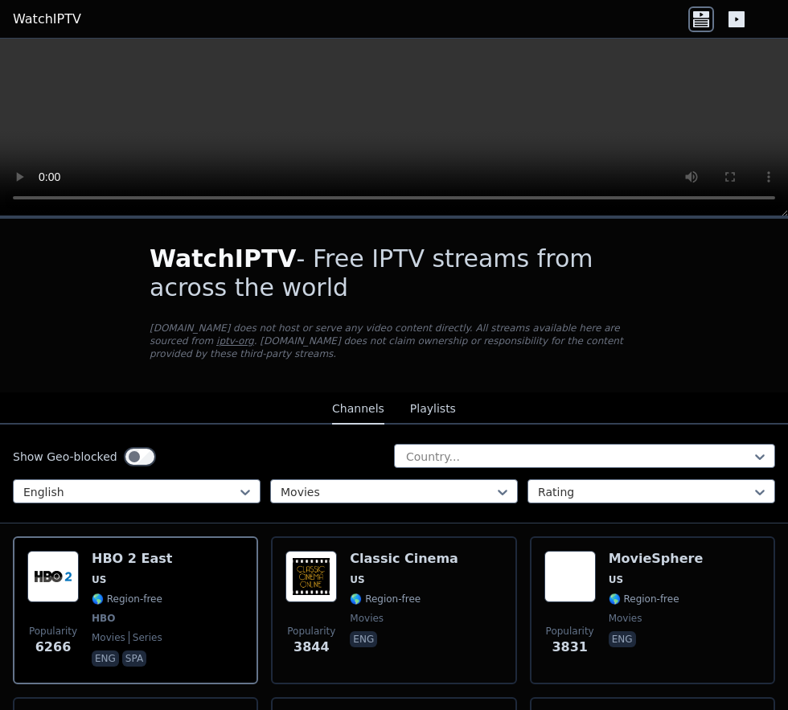 This screenshot has height=710, width=788. I want to click on span: series, so click(145, 637).